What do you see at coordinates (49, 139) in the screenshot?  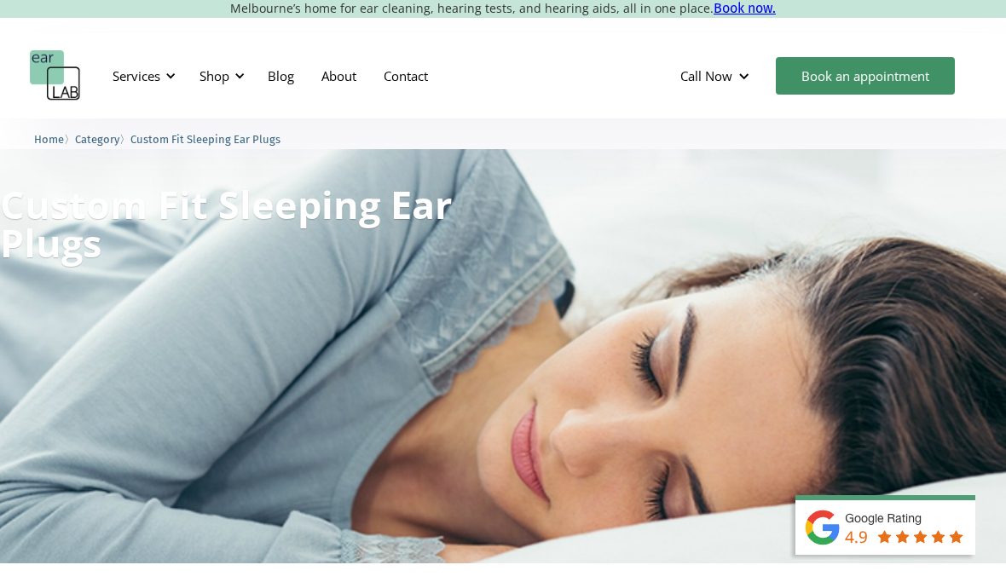 I see `span: Home` at bounding box center [49, 139].